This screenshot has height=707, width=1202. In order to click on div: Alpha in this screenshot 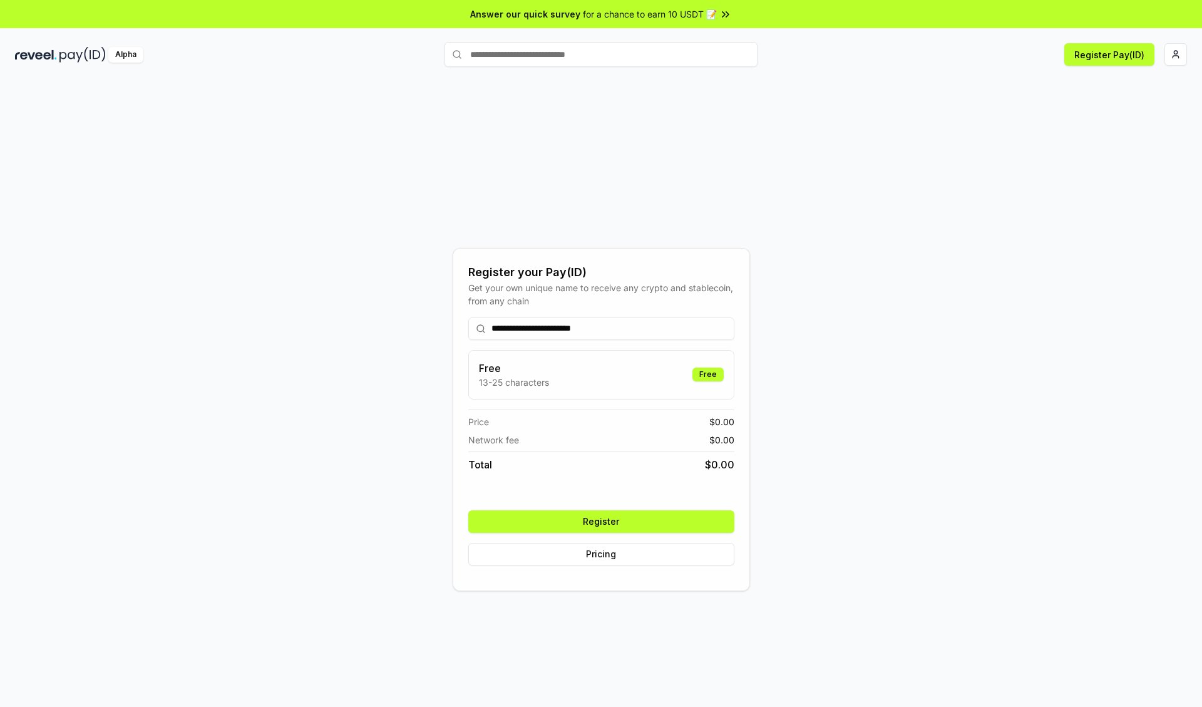, I will do `click(126, 54)`.